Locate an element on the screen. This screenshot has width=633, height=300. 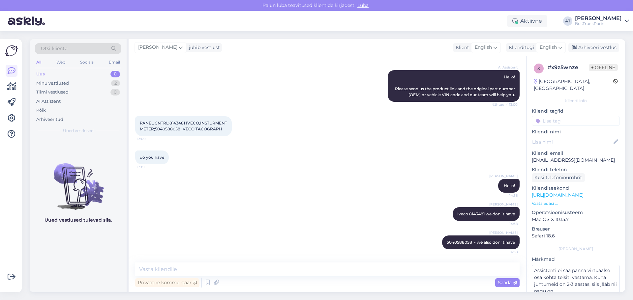
div: AT is located at coordinates (568, 21).